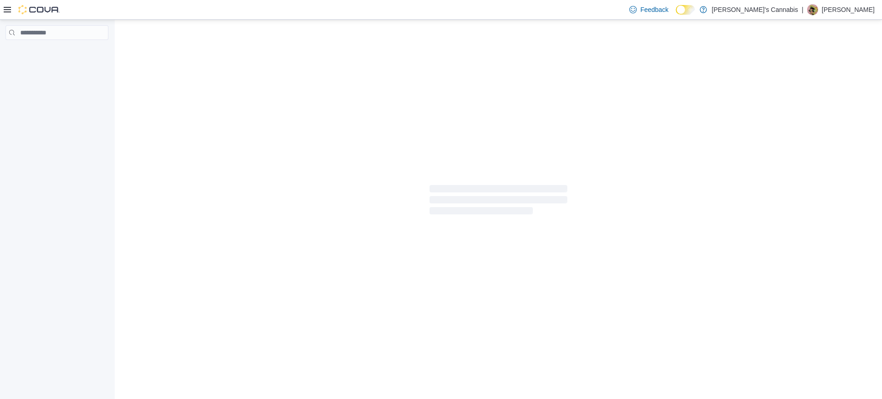  What do you see at coordinates (813, 10) in the screenshot?
I see `div: Chelsea Hamilton` at bounding box center [813, 10].